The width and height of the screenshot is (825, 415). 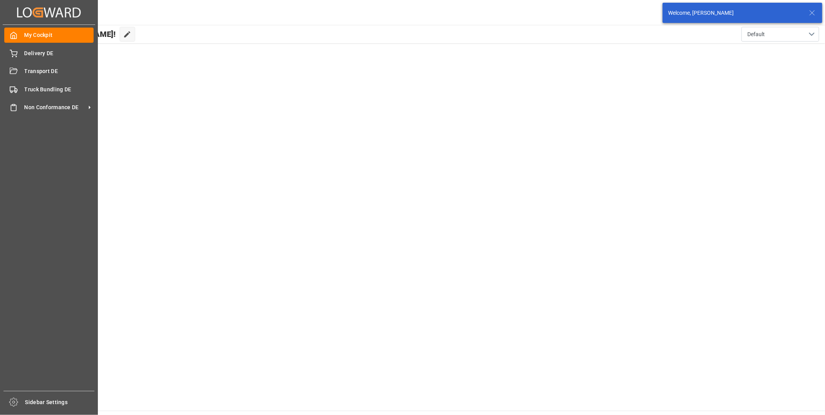 I want to click on a: Transport DE, so click(x=49, y=71).